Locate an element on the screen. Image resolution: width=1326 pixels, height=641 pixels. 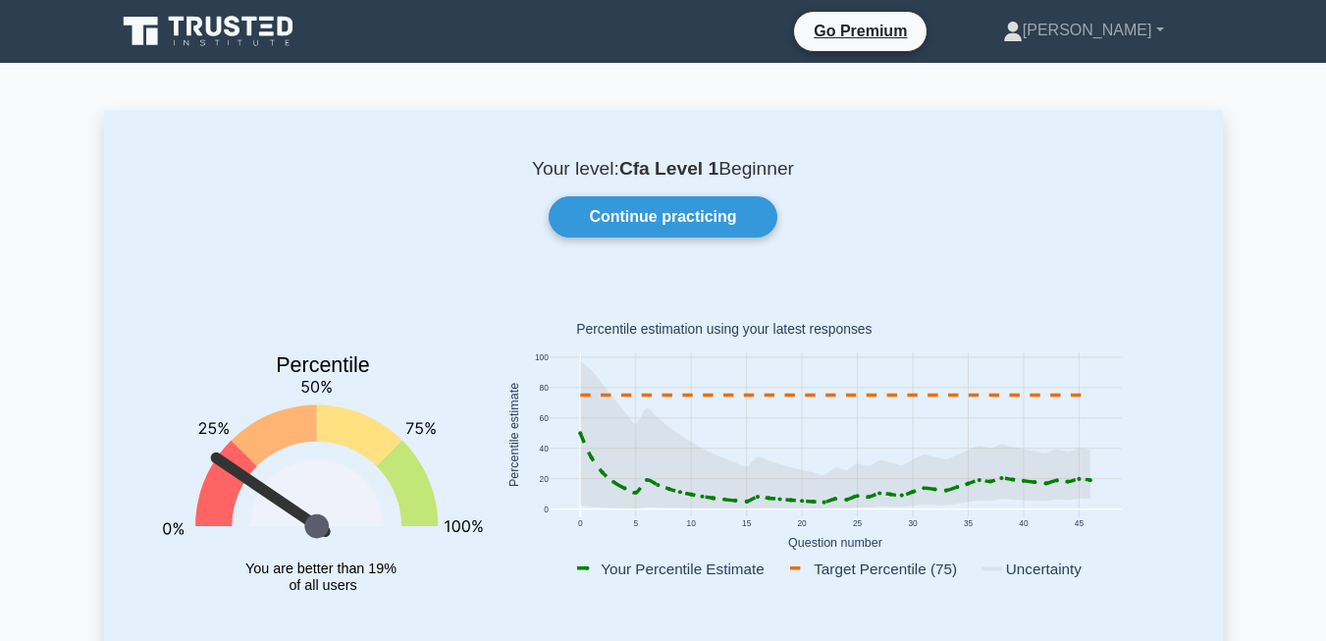
text: Percentile is located at coordinates (323, 365).